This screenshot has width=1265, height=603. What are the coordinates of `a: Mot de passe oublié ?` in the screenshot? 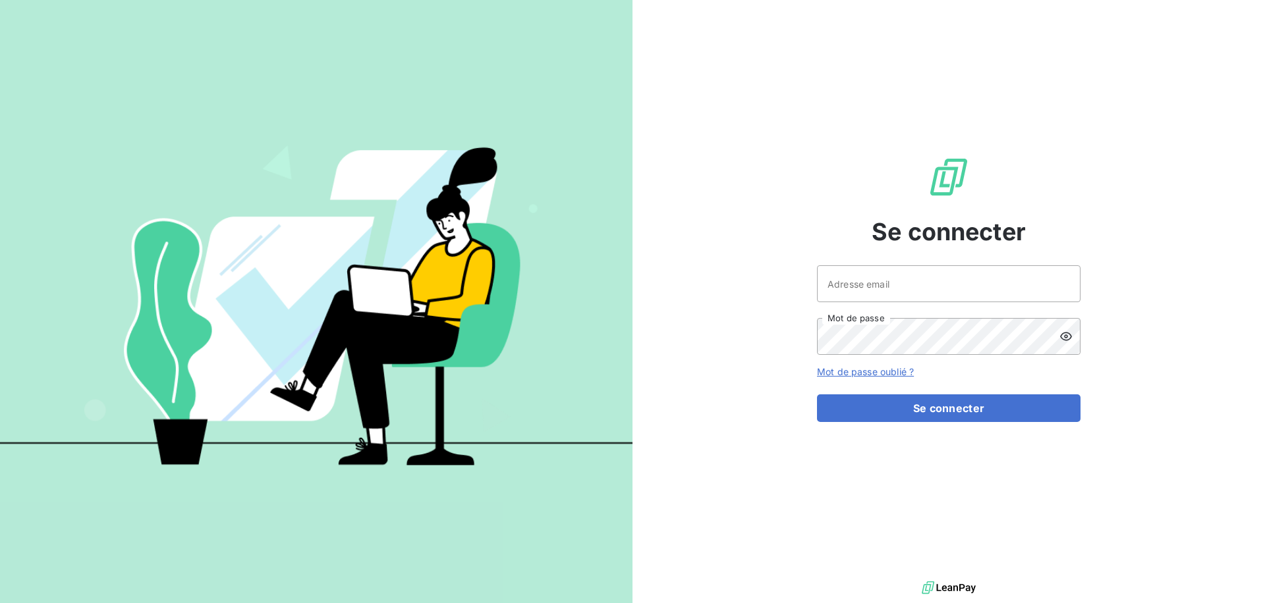 It's located at (865, 372).